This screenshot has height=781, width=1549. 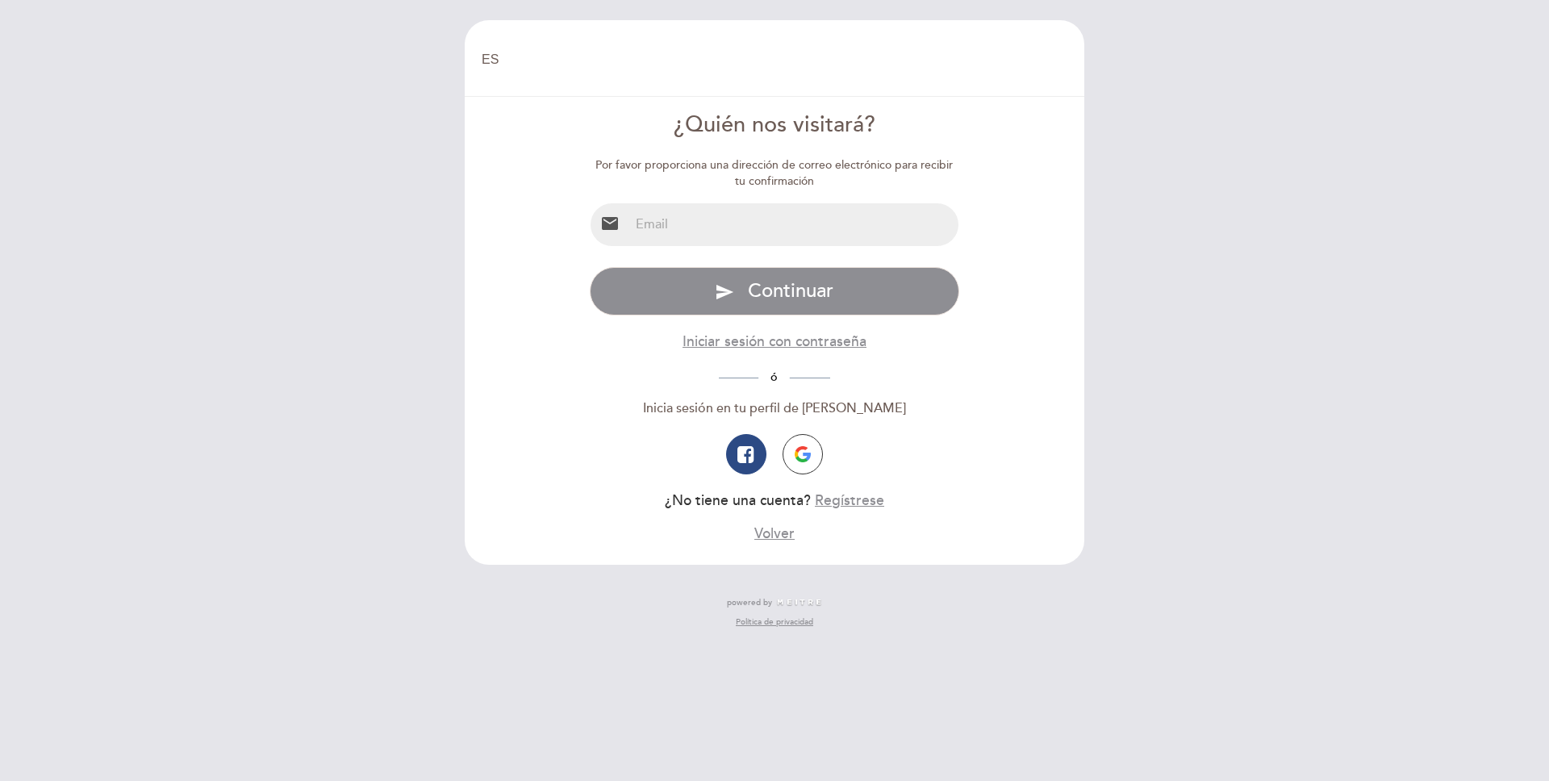 What do you see at coordinates (774, 622) in the screenshot?
I see `a: Política de privacidad` at bounding box center [774, 622].